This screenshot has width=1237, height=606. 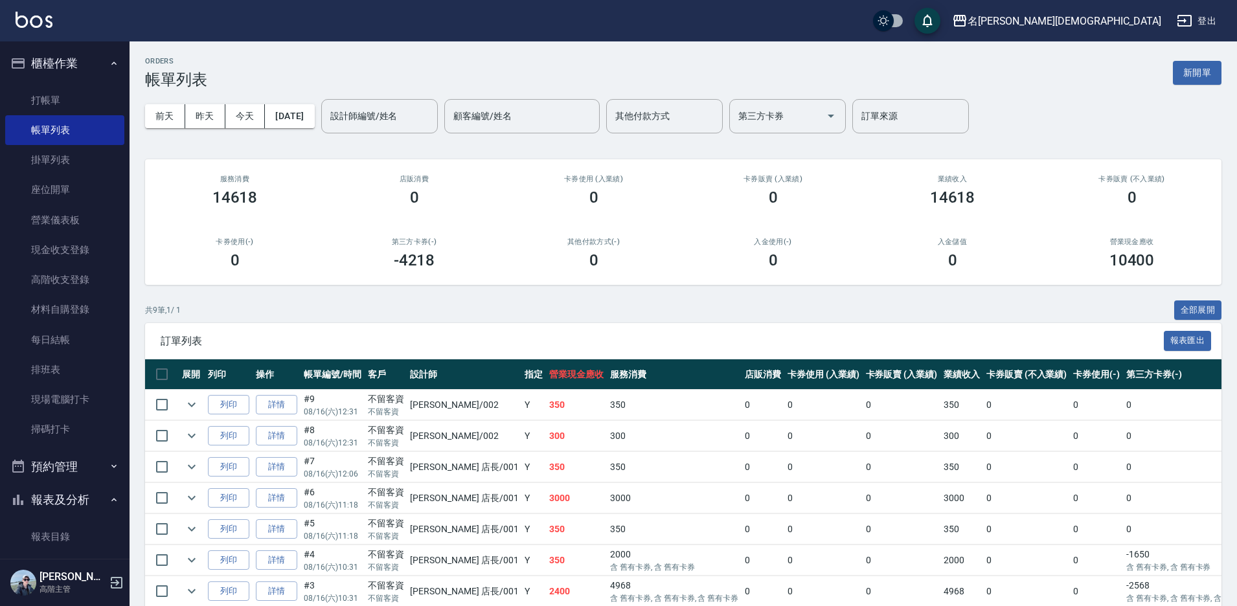 I want to click on a: 現場電腦打卡, so click(x=65, y=400).